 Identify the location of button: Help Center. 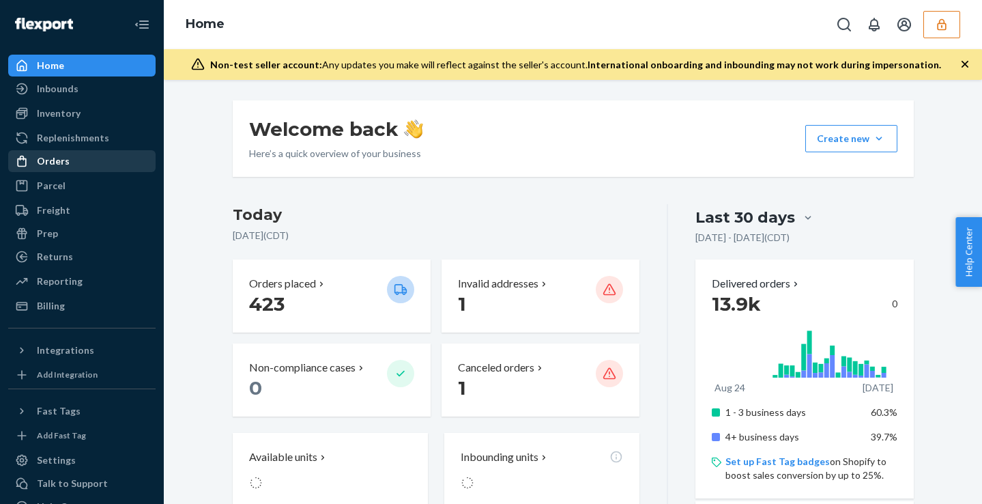
(968, 252).